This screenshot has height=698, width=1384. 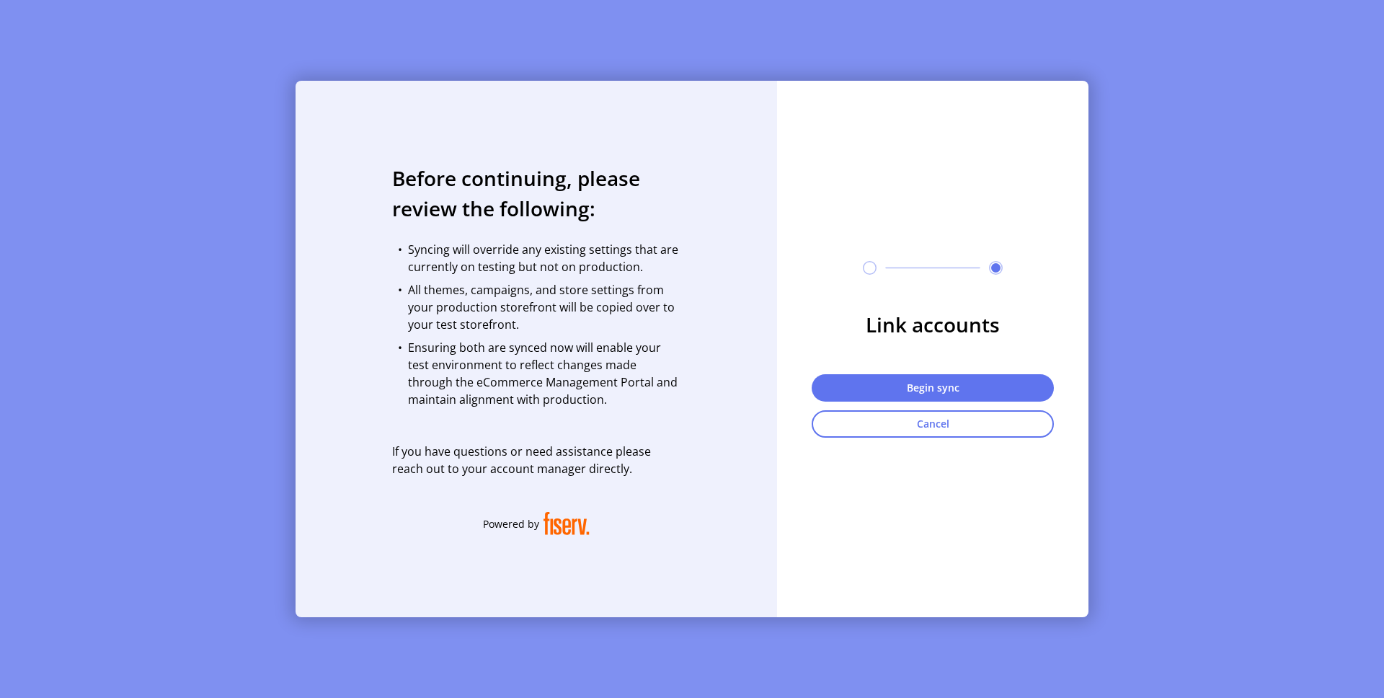 I want to click on h3: Before continuing, please review the following:, so click(x=633, y=193).